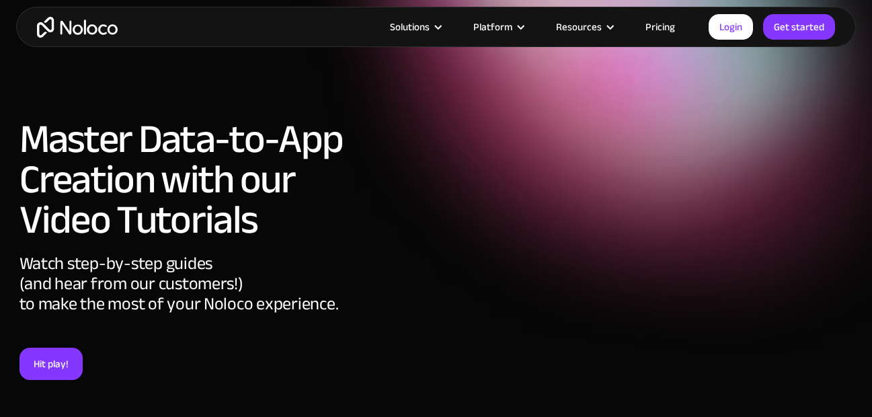 Image resolution: width=872 pixels, height=417 pixels. I want to click on h1: Master Data-to-App Creation with our Video Tutorials, so click(189, 179).